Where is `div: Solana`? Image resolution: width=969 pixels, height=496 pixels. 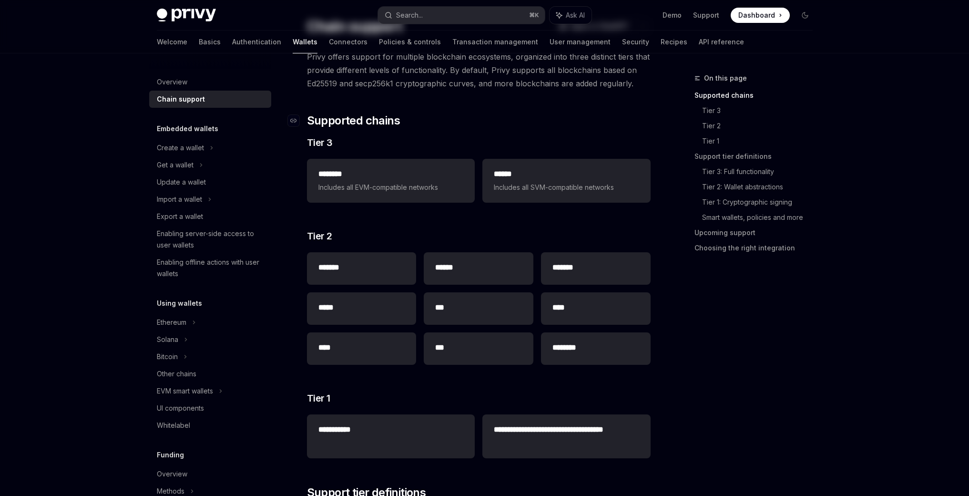 div: Solana is located at coordinates (167, 339).